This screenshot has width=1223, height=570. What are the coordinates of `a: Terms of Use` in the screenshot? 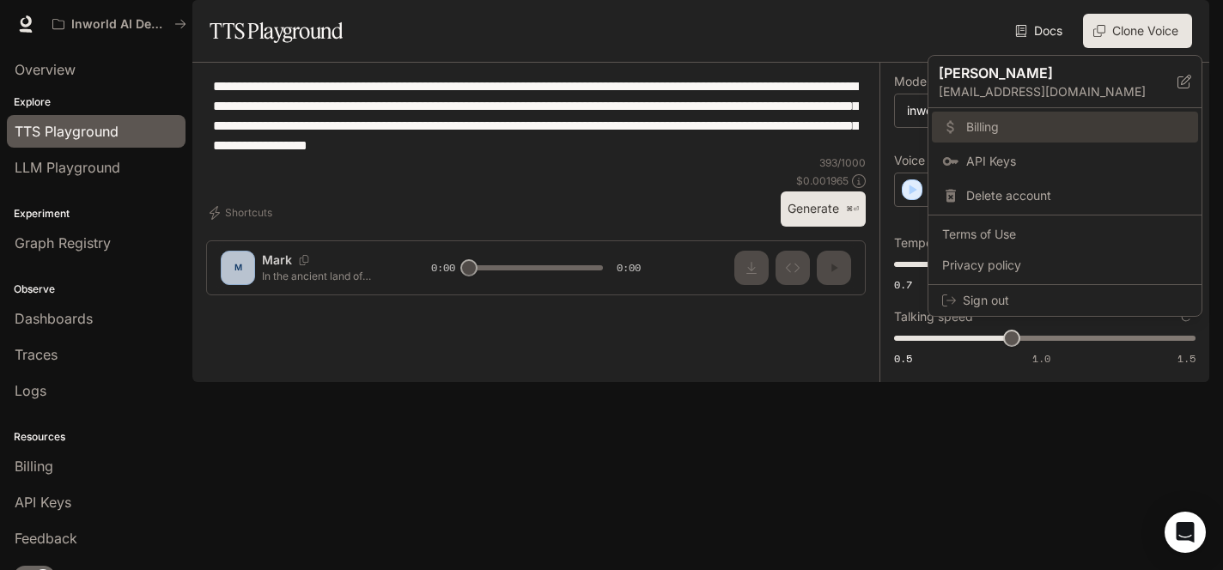 It's located at (1065, 235).